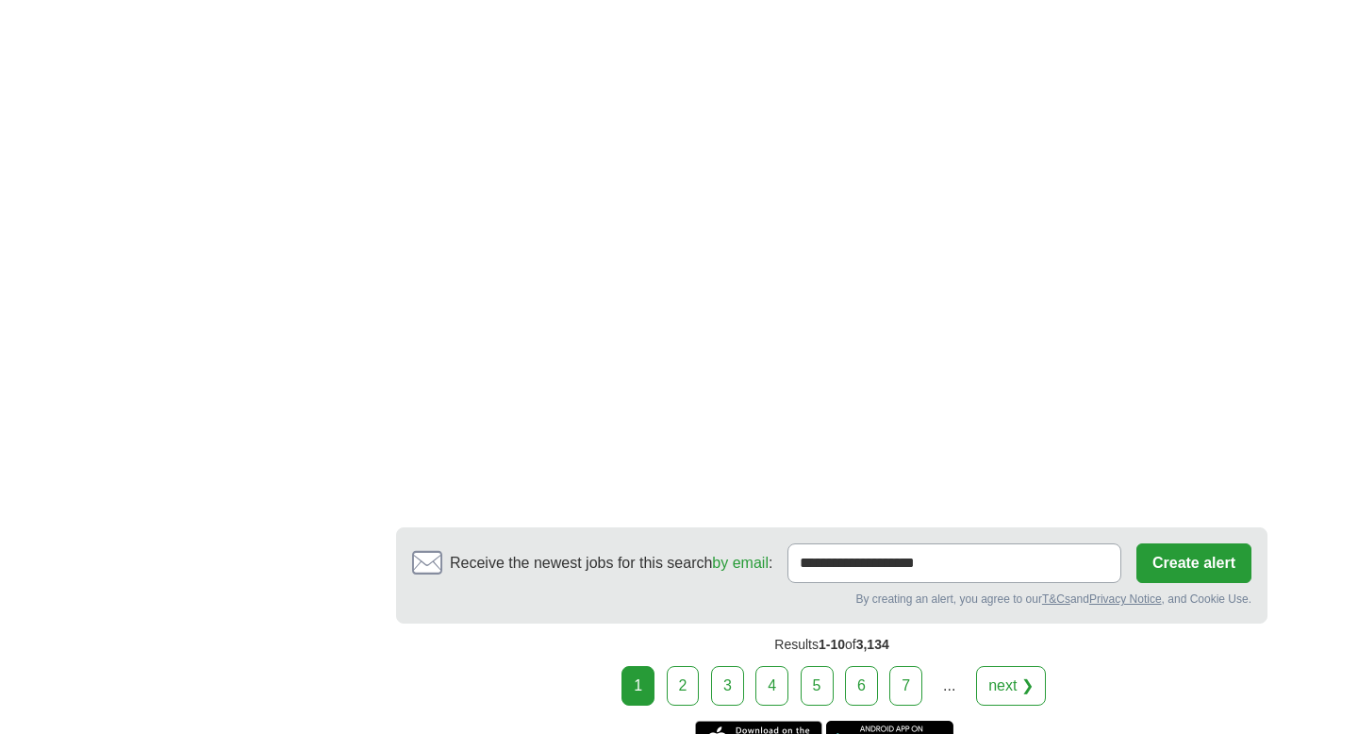 The height and width of the screenshot is (734, 1358). Describe the element at coordinates (873, 644) in the screenshot. I see `span: 3,134` at that location.